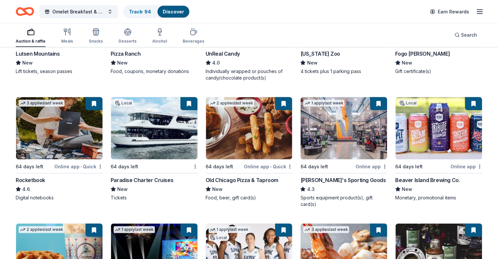 Image resolution: width=498 pixels, height=259 pixels. What do you see at coordinates (26, 189) in the screenshot?
I see `span: 4.6` at bounding box center [26, 189].